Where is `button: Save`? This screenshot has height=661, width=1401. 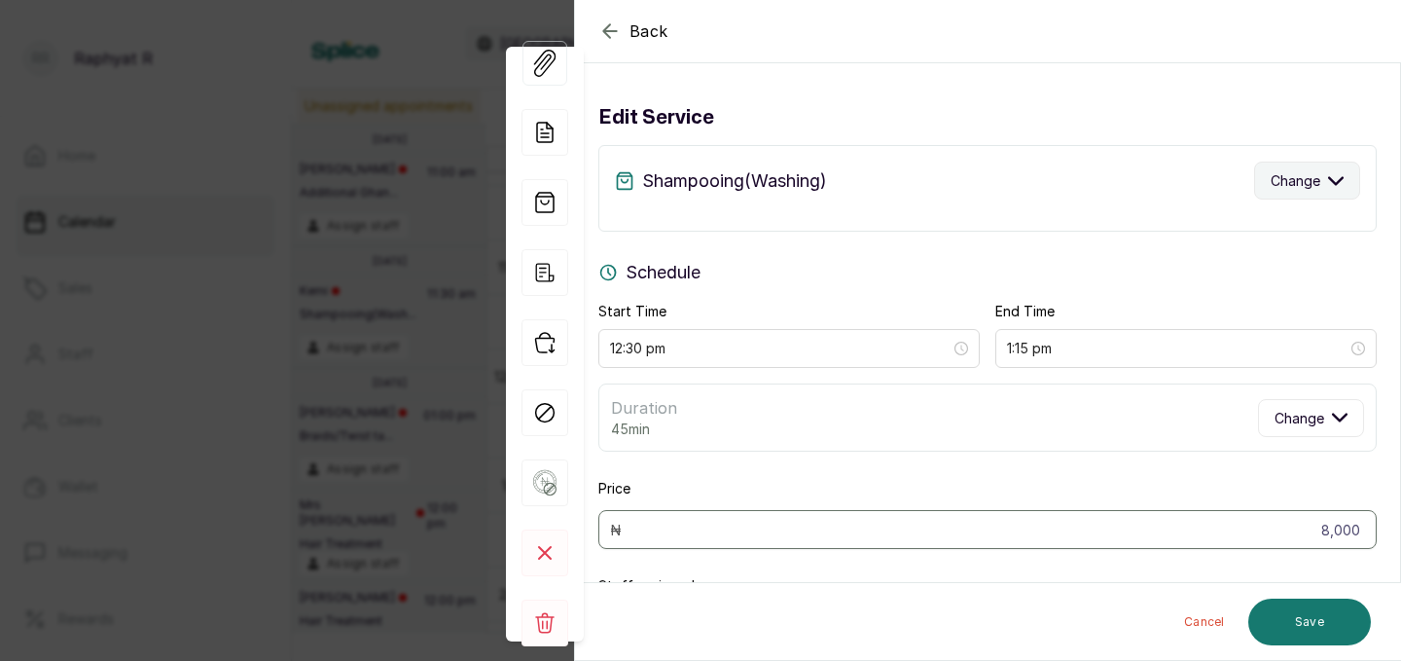 button: Save is located at coordinates (1309, 622).